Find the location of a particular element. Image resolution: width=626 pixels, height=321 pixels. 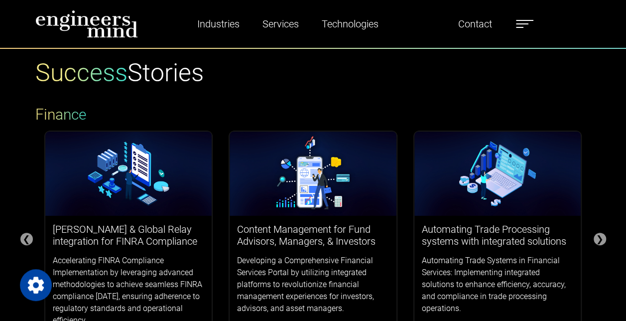

span: Success is located at coordinates (81, 73).